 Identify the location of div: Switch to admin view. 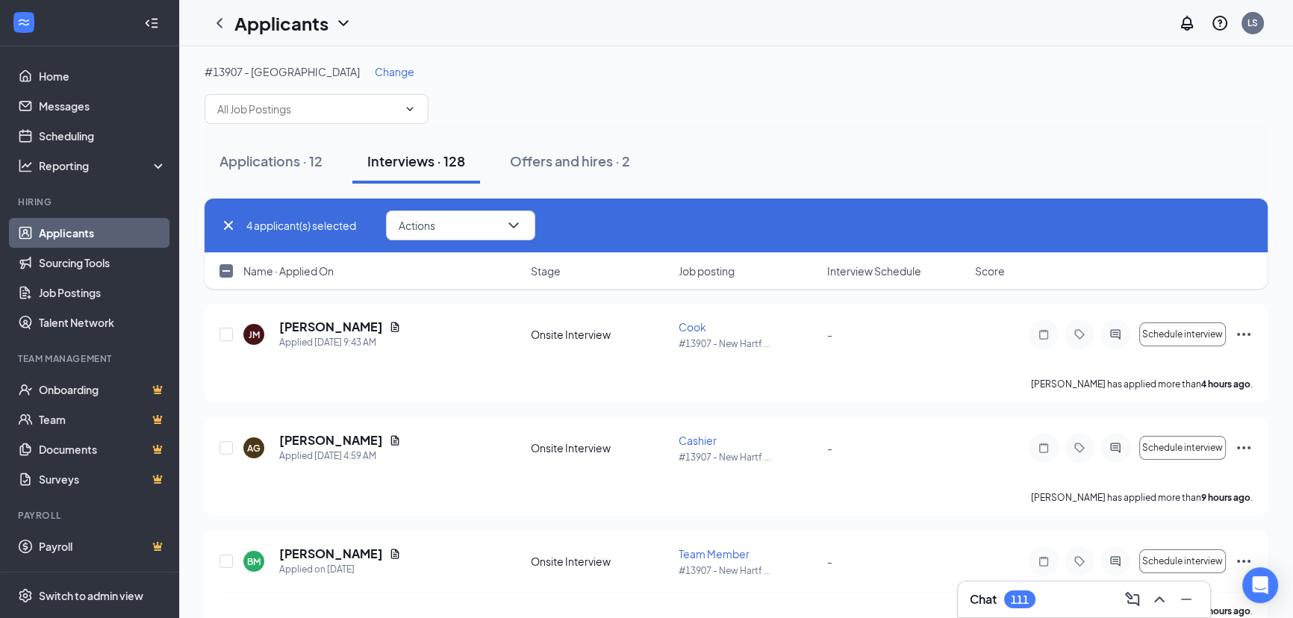
(91, 596).